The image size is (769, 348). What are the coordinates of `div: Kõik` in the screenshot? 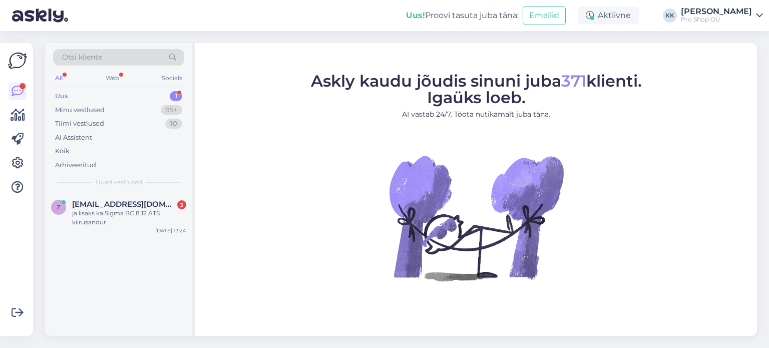 It's located at (62, 151).